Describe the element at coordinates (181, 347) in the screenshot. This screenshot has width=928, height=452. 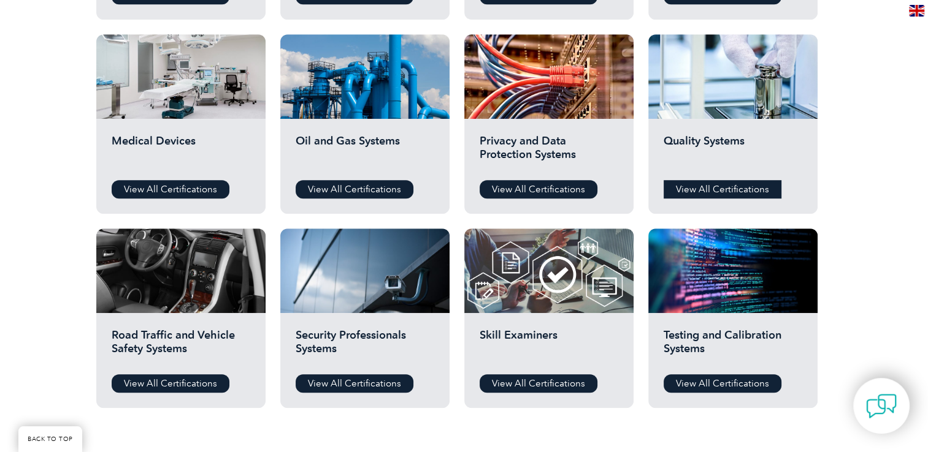
I see `h2: Road Traffic and Vehicle Safety Systems` at that location.